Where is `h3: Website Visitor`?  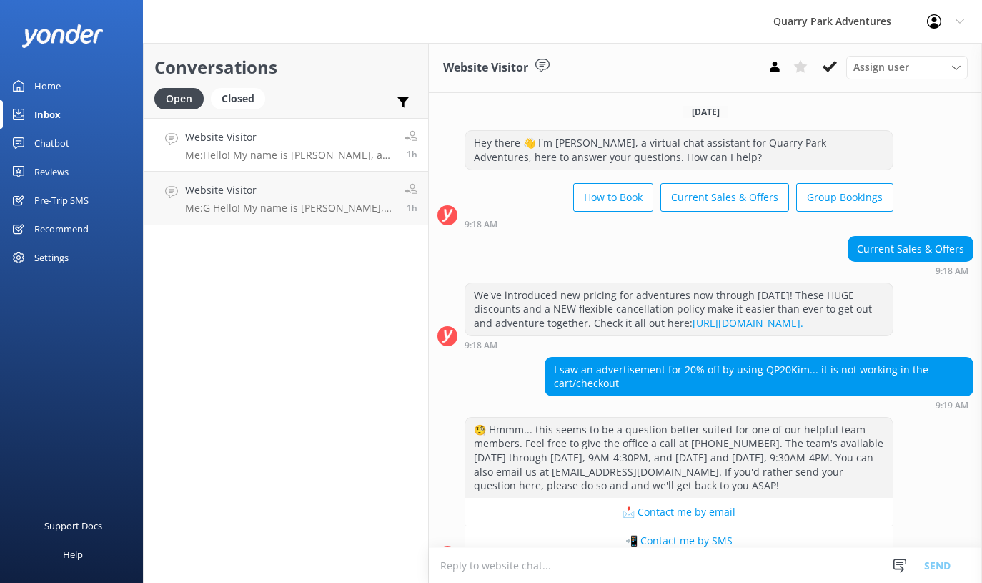 h3: Website Visitor is located at coordinates (485, 68).